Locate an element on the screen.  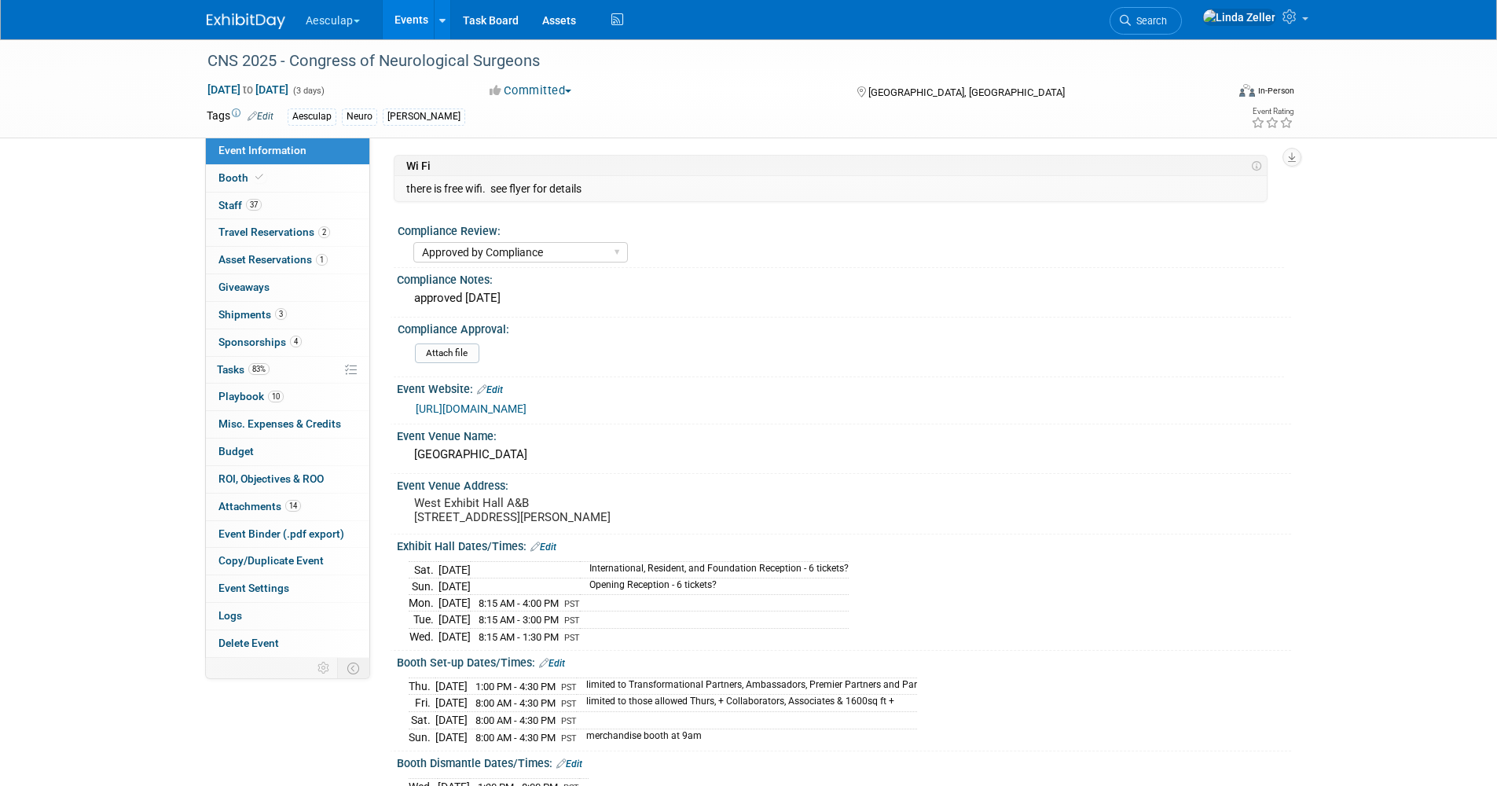
div: Compliance Approval: is located at coordinates (841, 327).